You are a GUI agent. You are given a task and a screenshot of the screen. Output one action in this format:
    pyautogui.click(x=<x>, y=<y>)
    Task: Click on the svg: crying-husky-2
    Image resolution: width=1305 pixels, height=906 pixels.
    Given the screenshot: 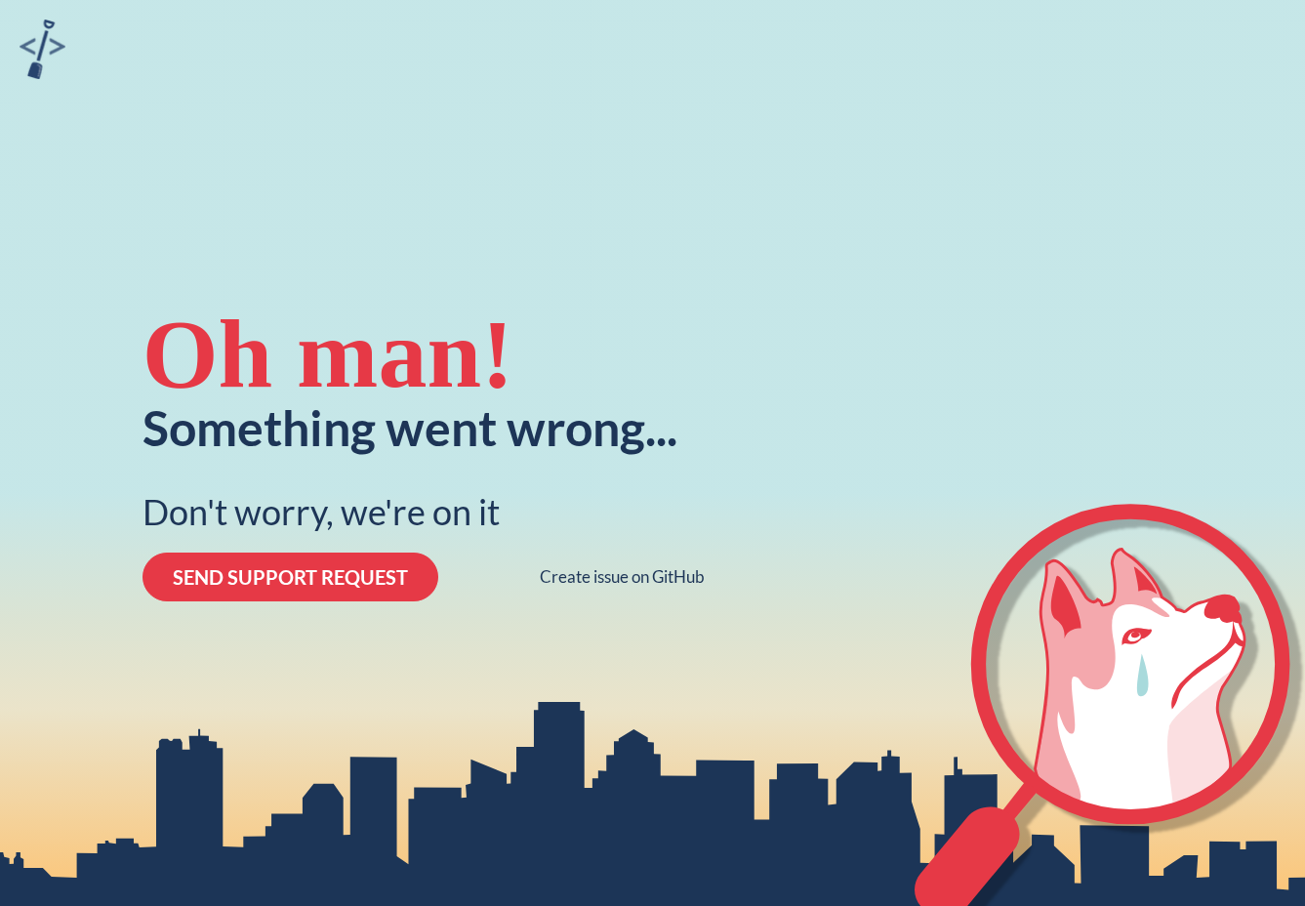 What is the action you would take?
    pyautogui.click(x=1109, y=705)
    